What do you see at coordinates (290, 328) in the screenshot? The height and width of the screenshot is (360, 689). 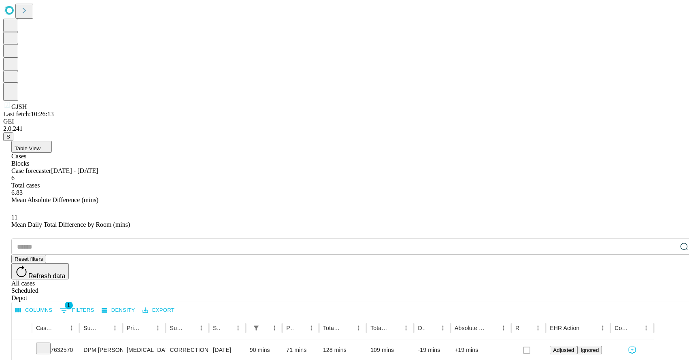 I see `div: Predicted In Room Duration` at bounding box center [290, 328].